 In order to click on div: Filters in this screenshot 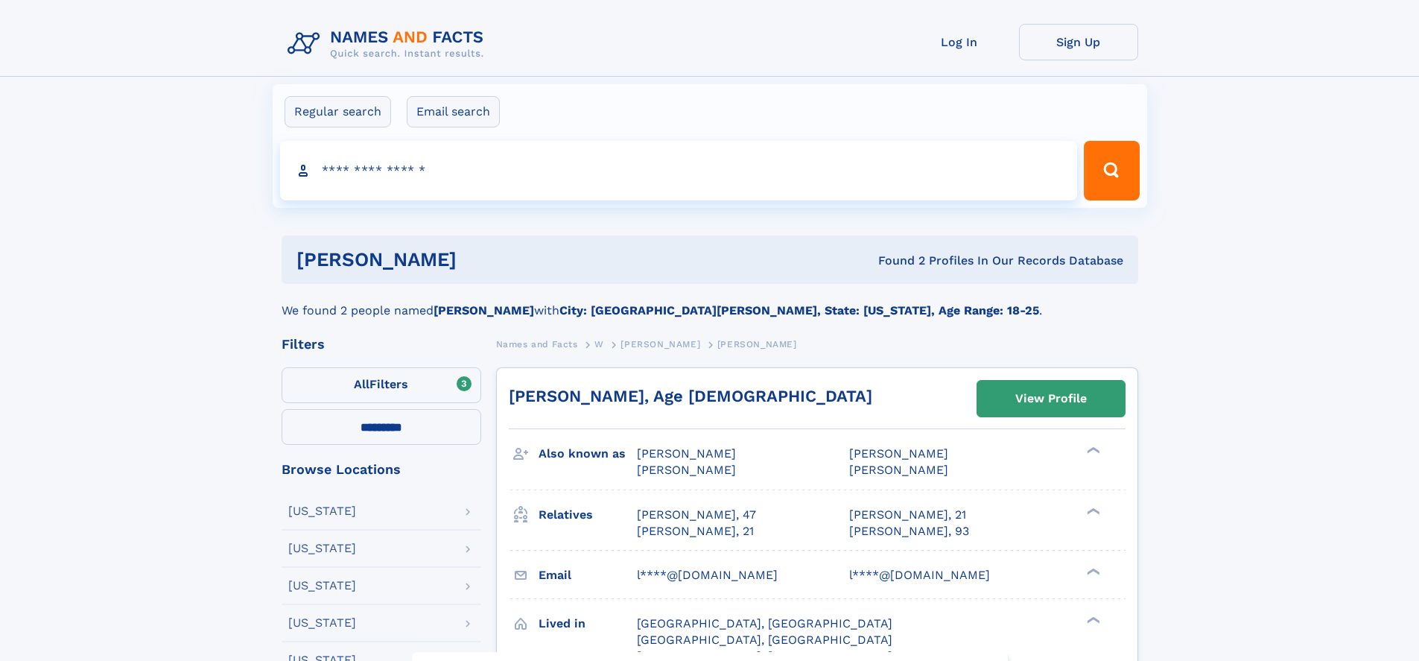, I will do `click(382, 344)`.